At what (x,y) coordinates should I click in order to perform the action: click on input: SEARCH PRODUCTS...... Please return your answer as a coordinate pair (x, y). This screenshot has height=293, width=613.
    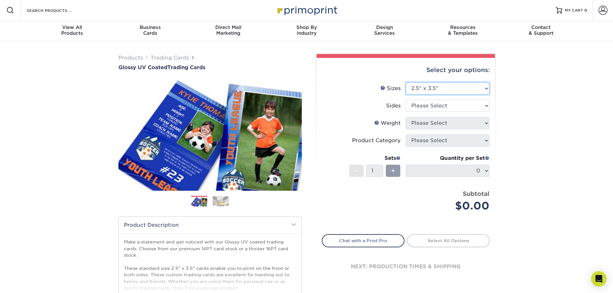
    Looking at the image, I should click on (57, 10).